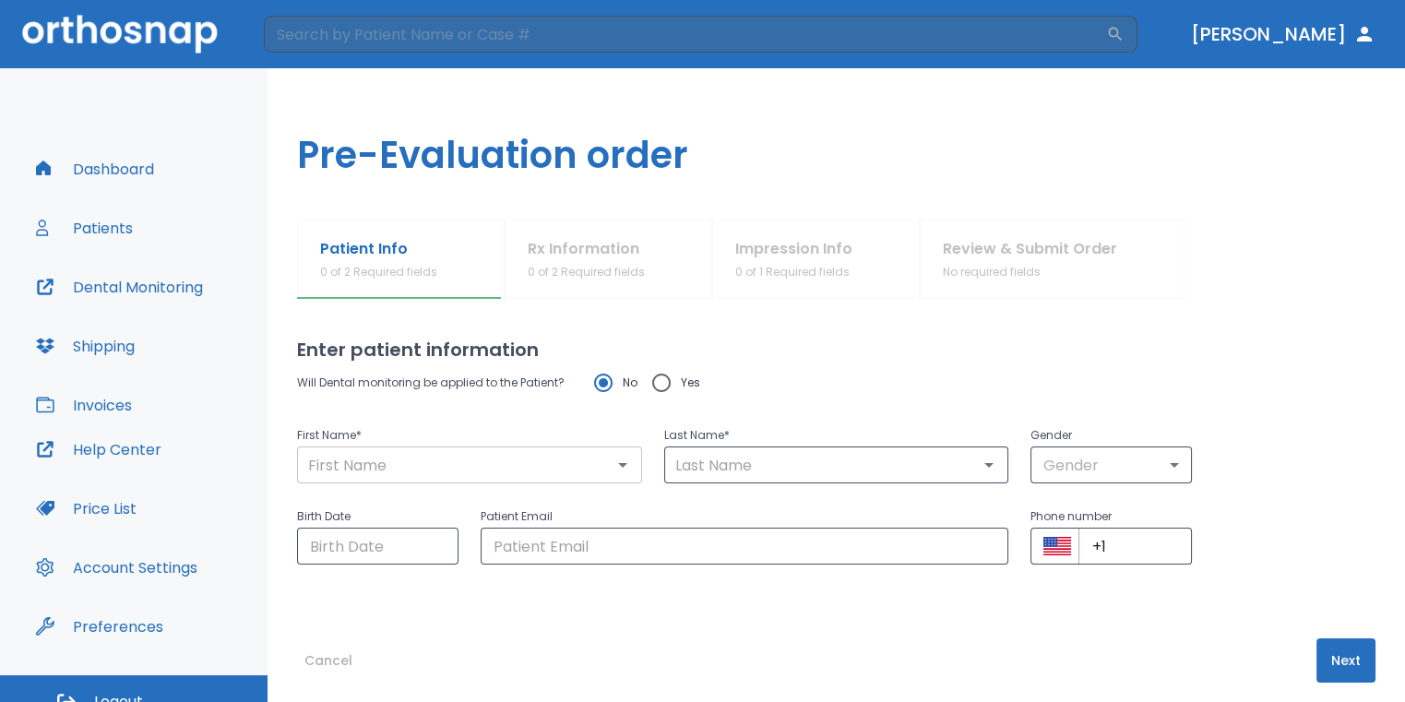 This screenshot has width=1405, height=702. I want to click on span: Yes, so click(690, 383).